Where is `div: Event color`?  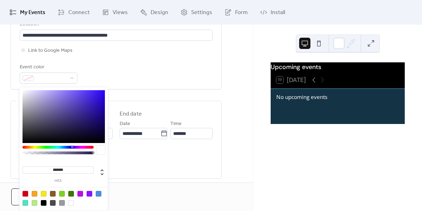
div: Event color is located at coordinates (48, 67).